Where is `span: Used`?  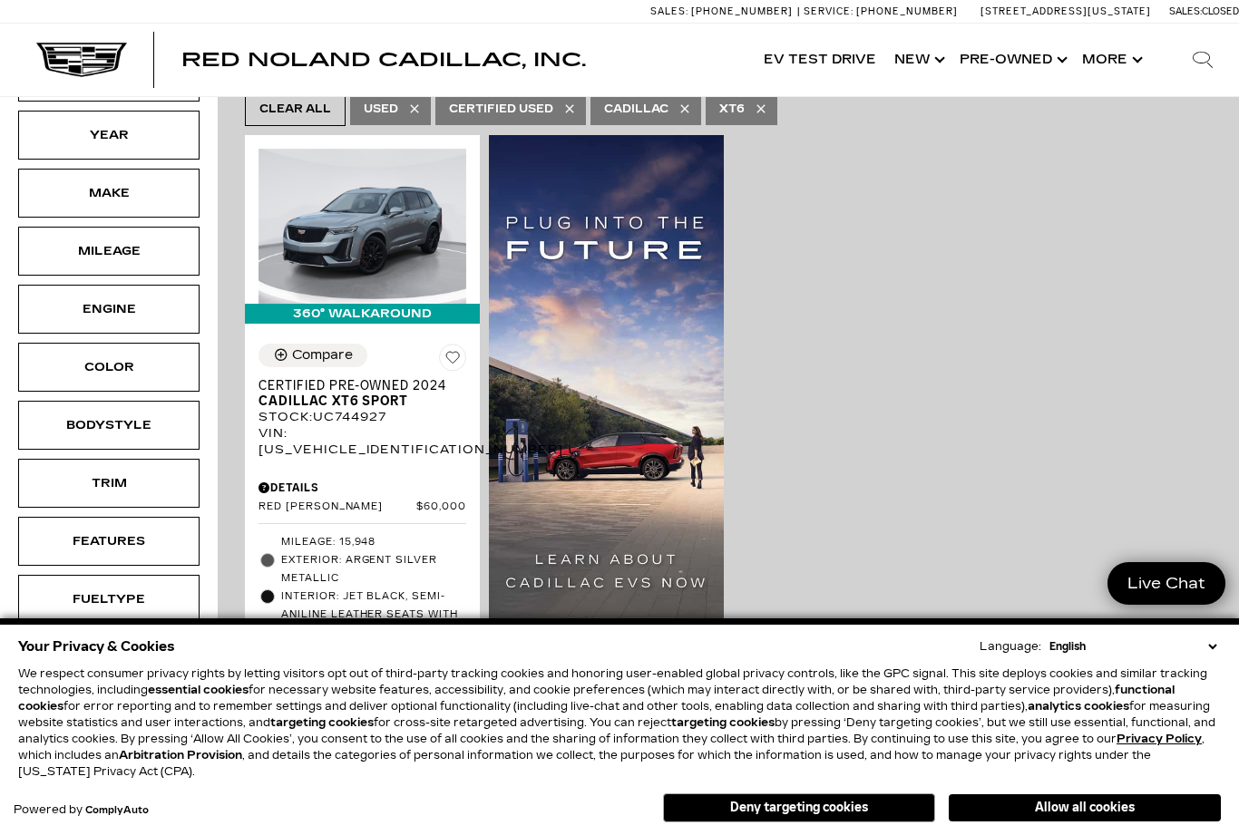
span: Used is located at coordinates (381, 109).